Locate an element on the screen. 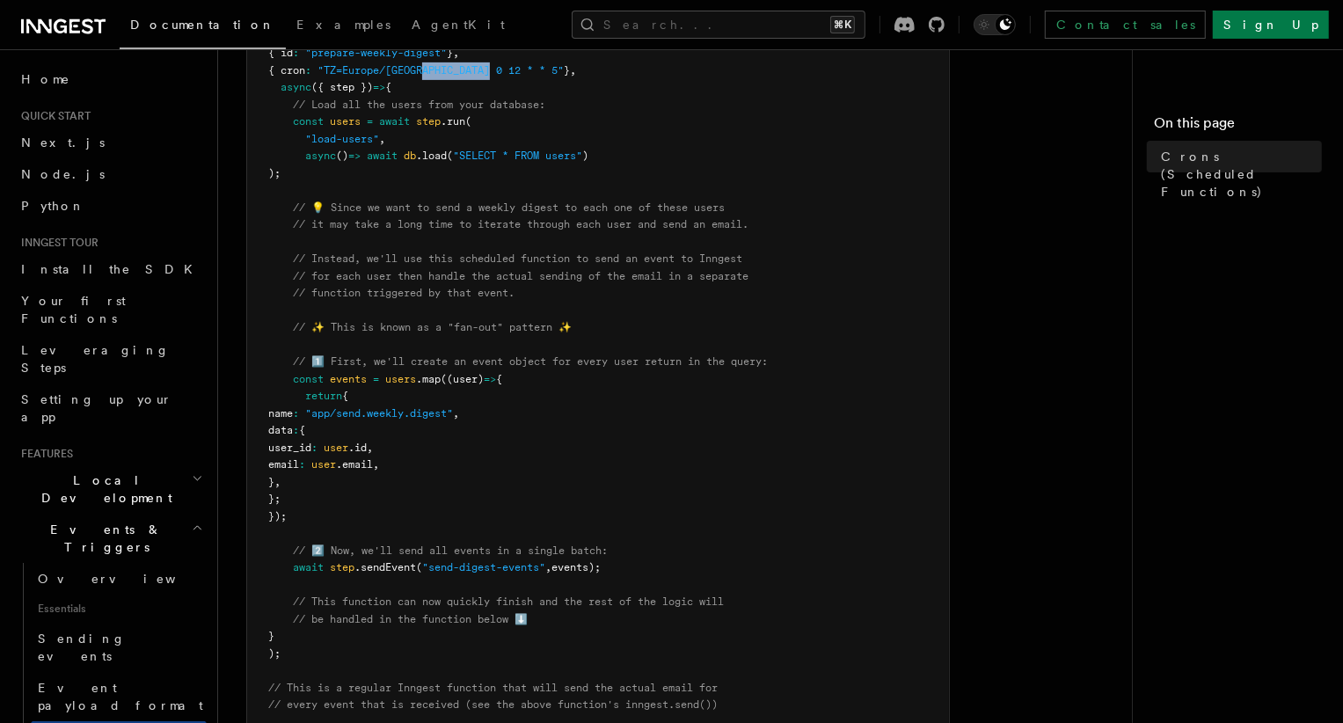  span: .id is located at coordinates (357, 448).